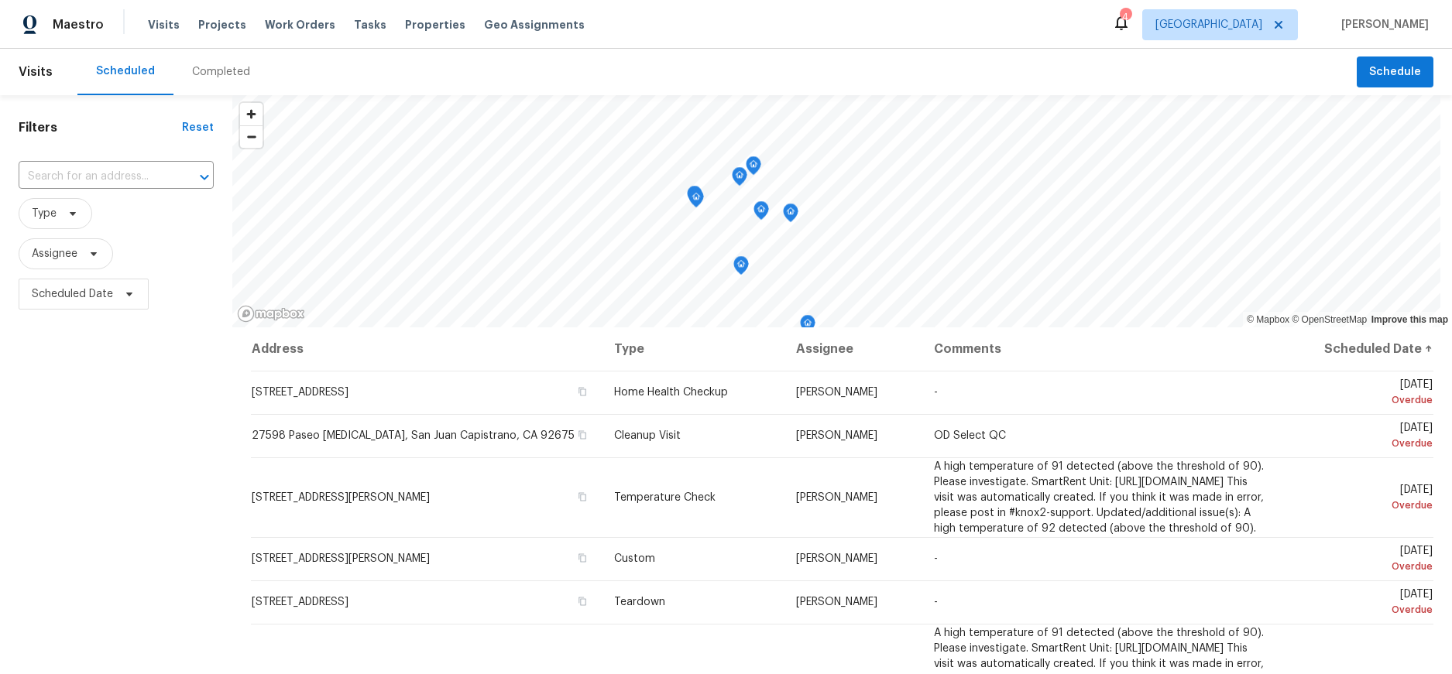  What do you see at coordinates (969, 436) in the screenshot?
I see `span: OD Select QC` at bounding box center [969, 436].